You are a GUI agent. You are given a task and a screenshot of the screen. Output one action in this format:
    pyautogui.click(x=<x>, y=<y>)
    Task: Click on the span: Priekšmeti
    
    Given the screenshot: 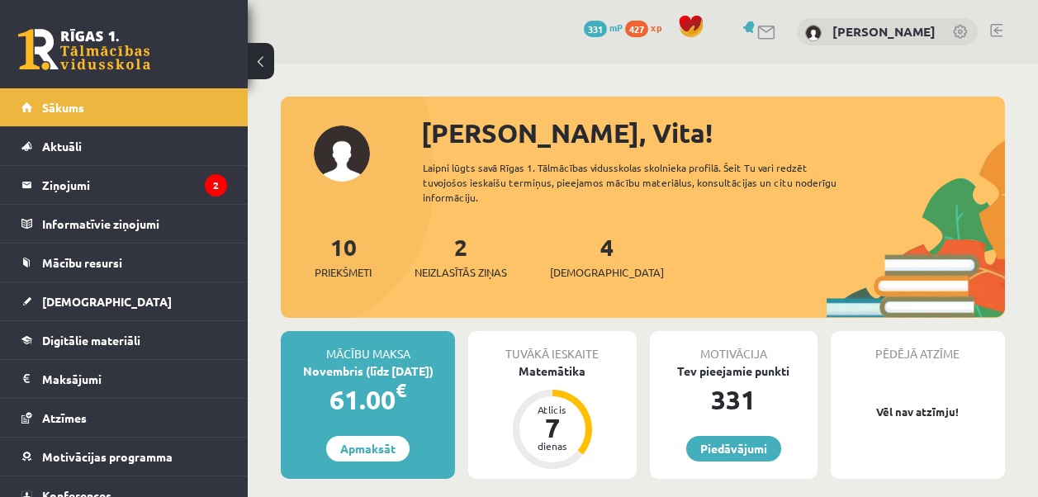 What is the action you would take?
    pyautogui.click(x=343, y=273)
    